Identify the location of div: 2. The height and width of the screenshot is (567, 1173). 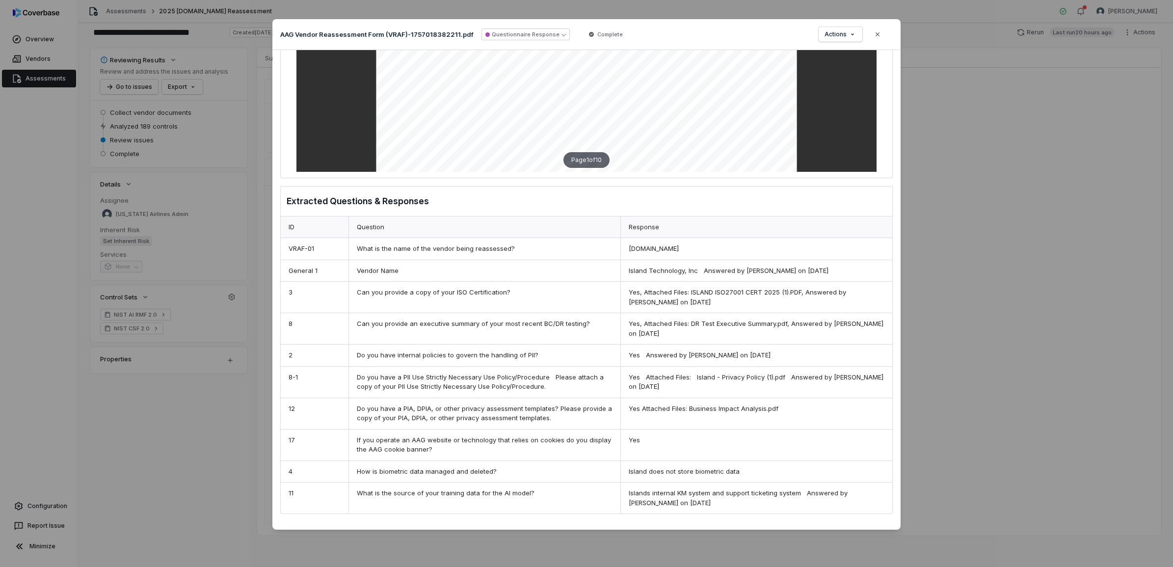
(315, 355).